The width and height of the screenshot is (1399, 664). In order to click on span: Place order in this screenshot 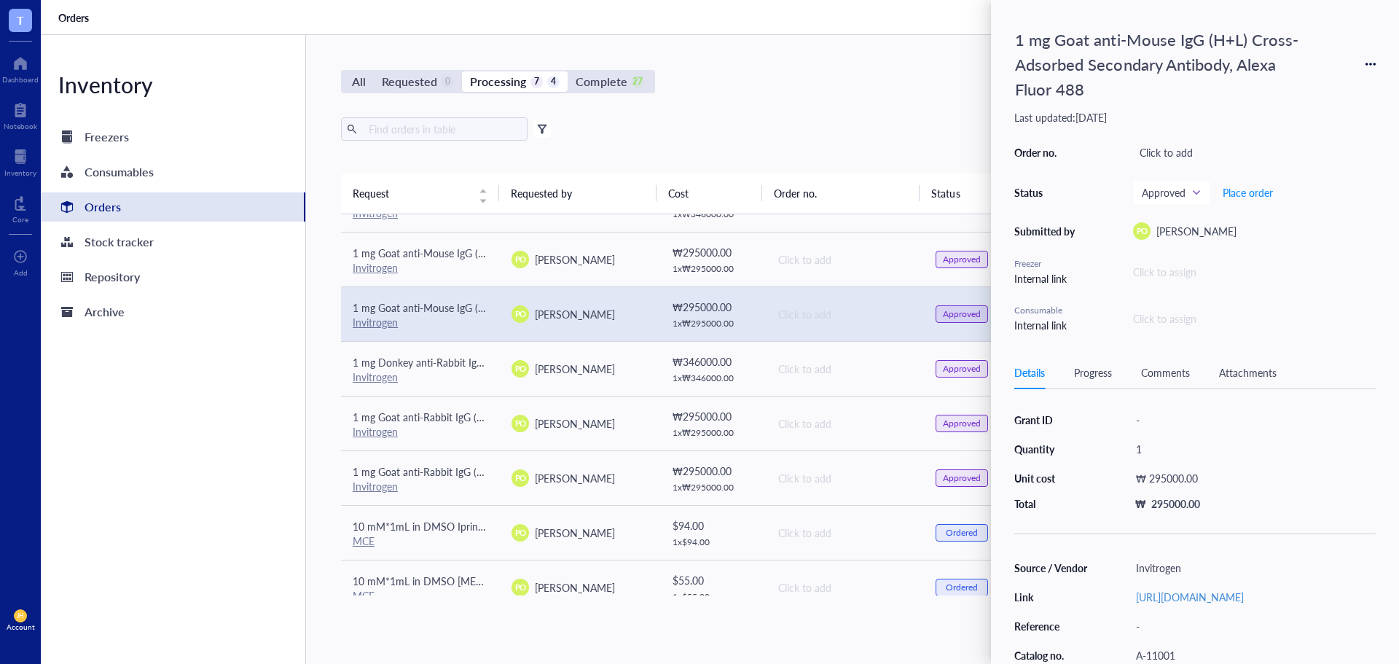, I will do `click(1247, 192)`.